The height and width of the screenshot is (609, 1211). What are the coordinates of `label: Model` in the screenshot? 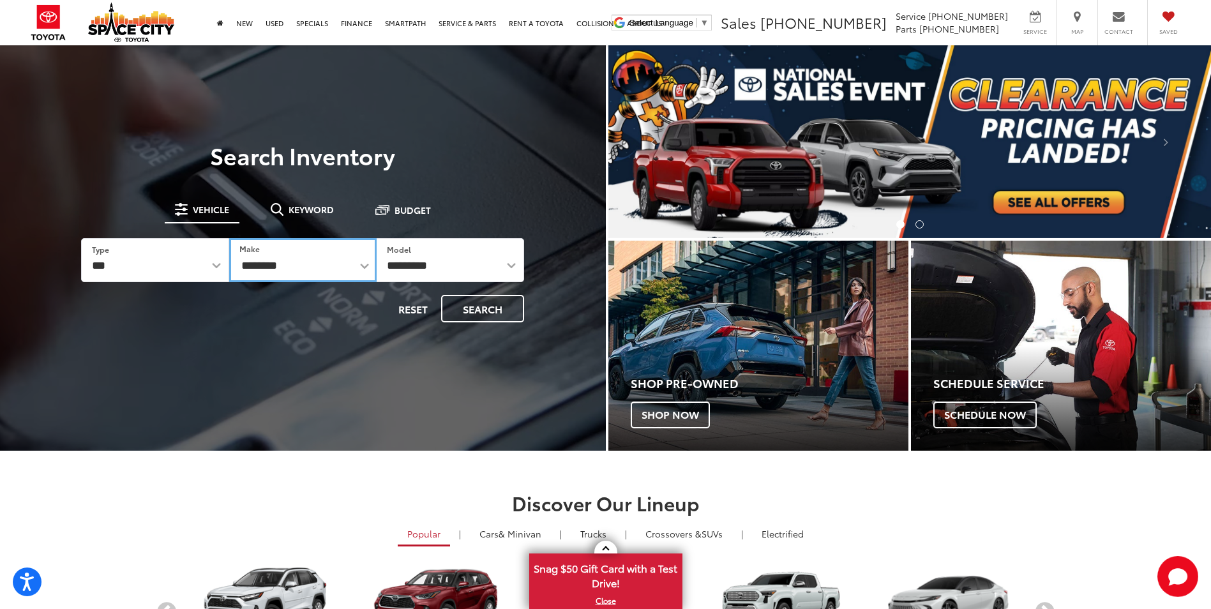 It's located at (399, 249).